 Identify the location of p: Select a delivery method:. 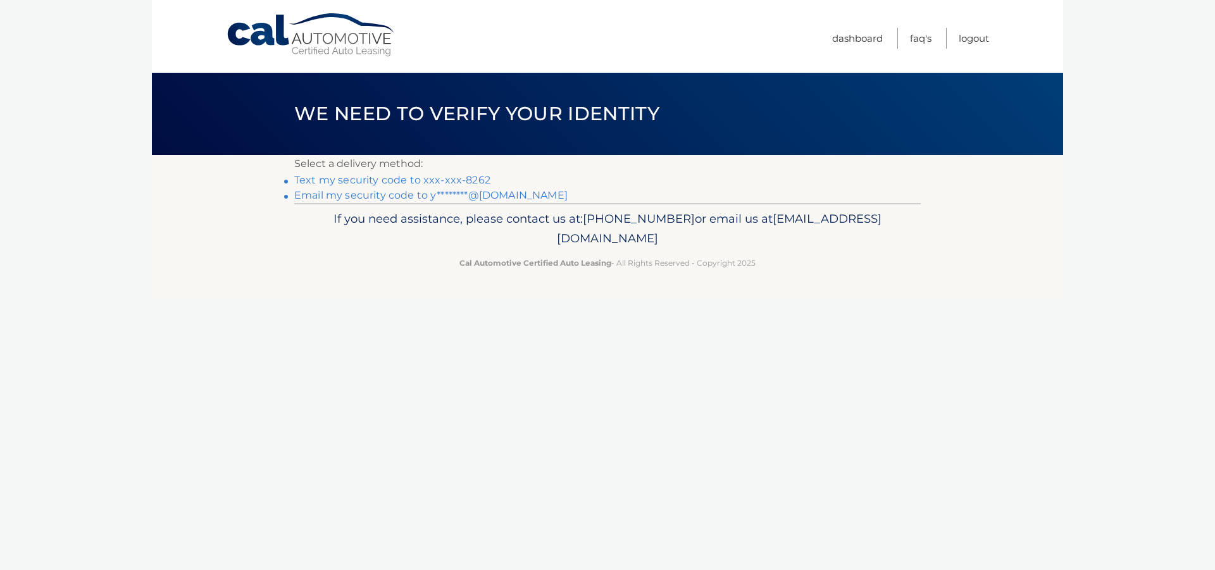
(607, 164).